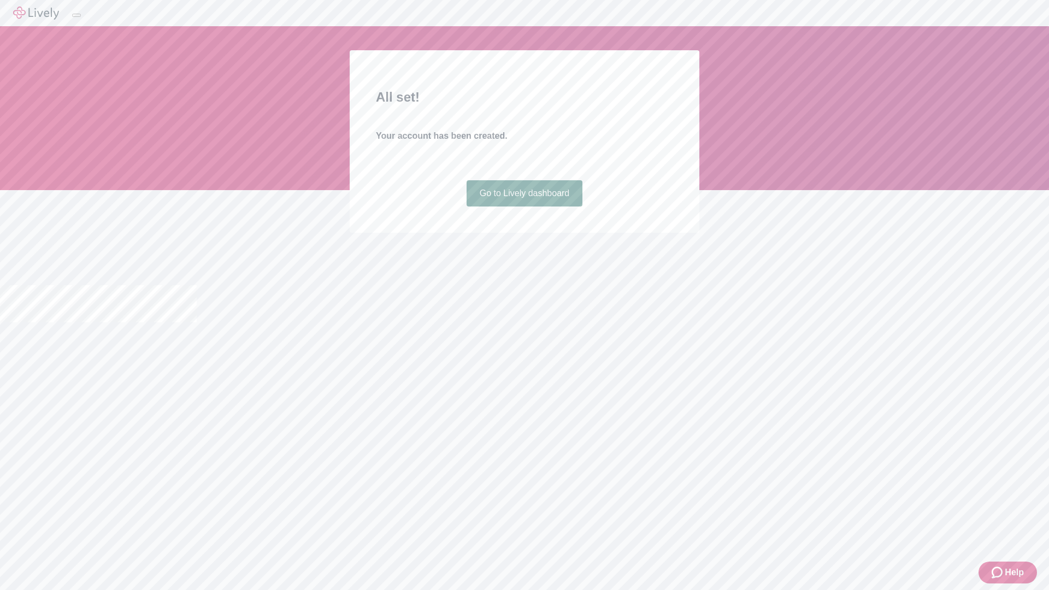 This screenshot has width=1049, height=590. What do you see at coordinates (76, 15) in the screenshot?
I see `button: Log out` at bounding box center [76, 15].